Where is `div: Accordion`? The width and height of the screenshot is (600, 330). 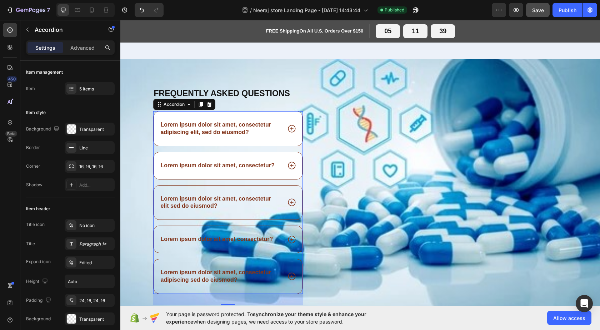
div: Accordion is located at coordinates (54, 84).